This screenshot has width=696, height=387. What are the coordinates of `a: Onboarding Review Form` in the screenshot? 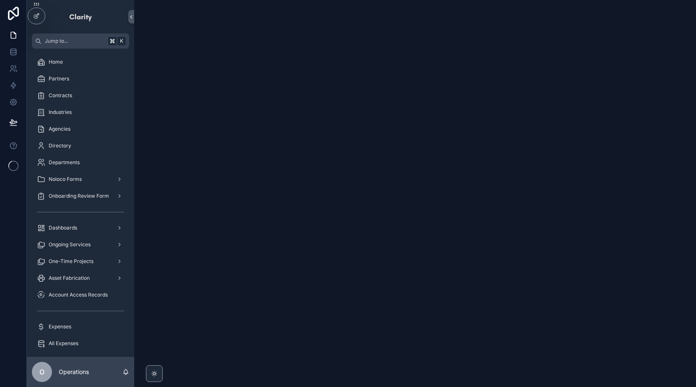 It's located at (80, 196).